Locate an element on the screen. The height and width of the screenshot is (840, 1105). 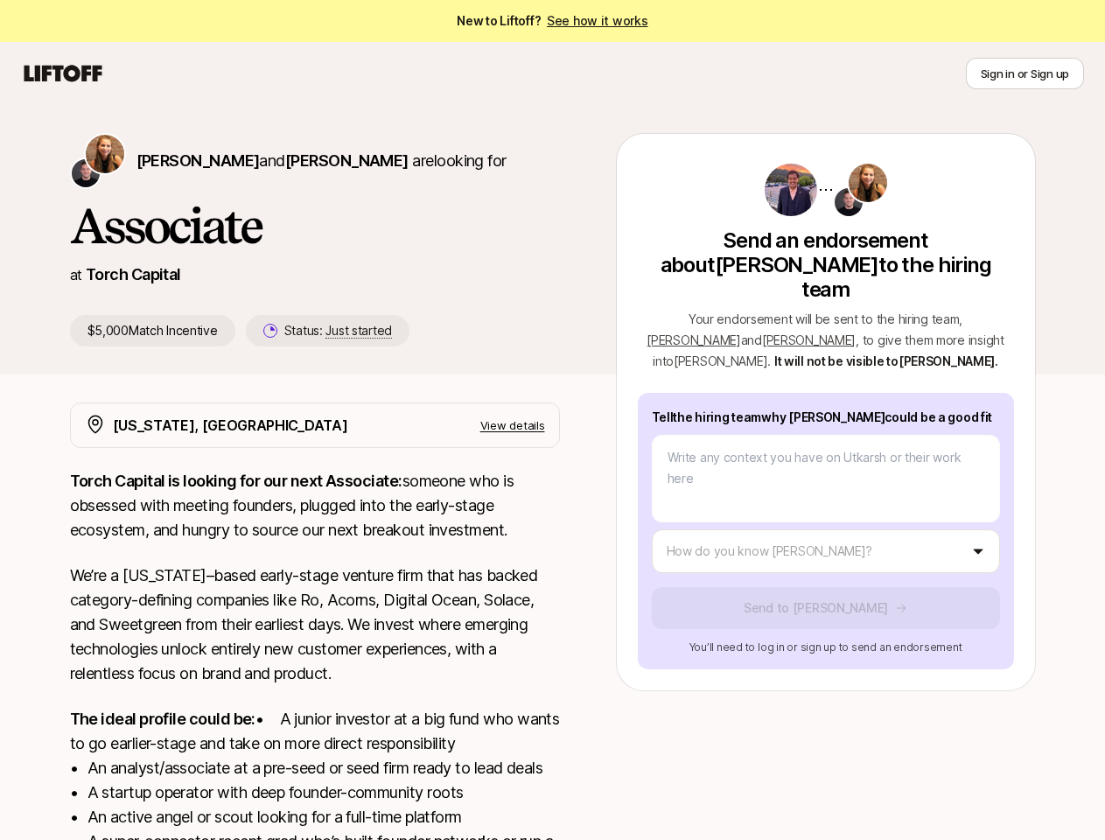
strong: Torch Capital is looking for our next Associate: is located at coordinates (236, 480).